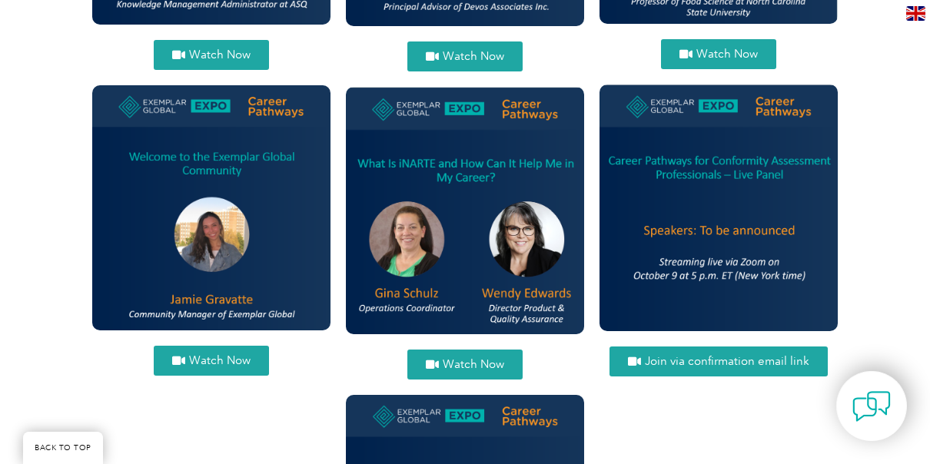 Image resolution: width=930 pixels, height=464 pixels. What do you see at coordinates (916, 13) in the screenshot?
I see `img: en` at bounding box center [916, 13].